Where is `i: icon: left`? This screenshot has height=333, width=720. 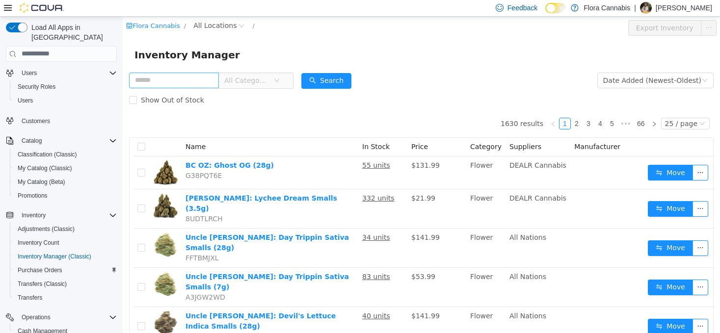 i: icon: left is located at coordinates (430, 107).